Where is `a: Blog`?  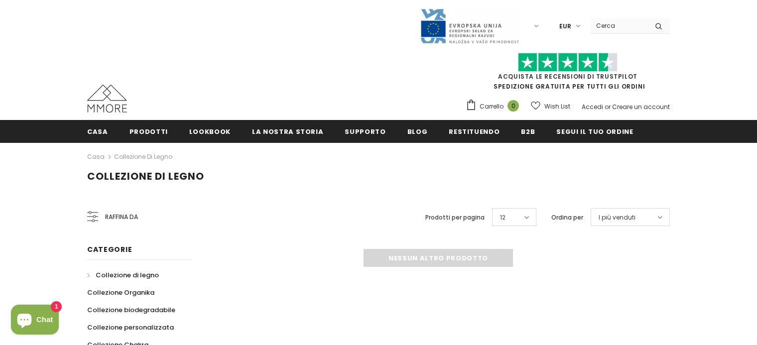 a: Blog is located at coordinates (417, 131).